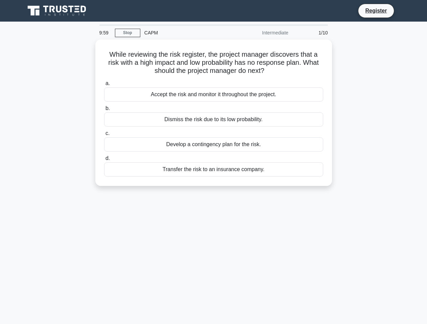 The height and width of the screenshot is (324, 427). Describe the element at coordinates (376, 10) in the screenshot. I see `a: Register` at that location.